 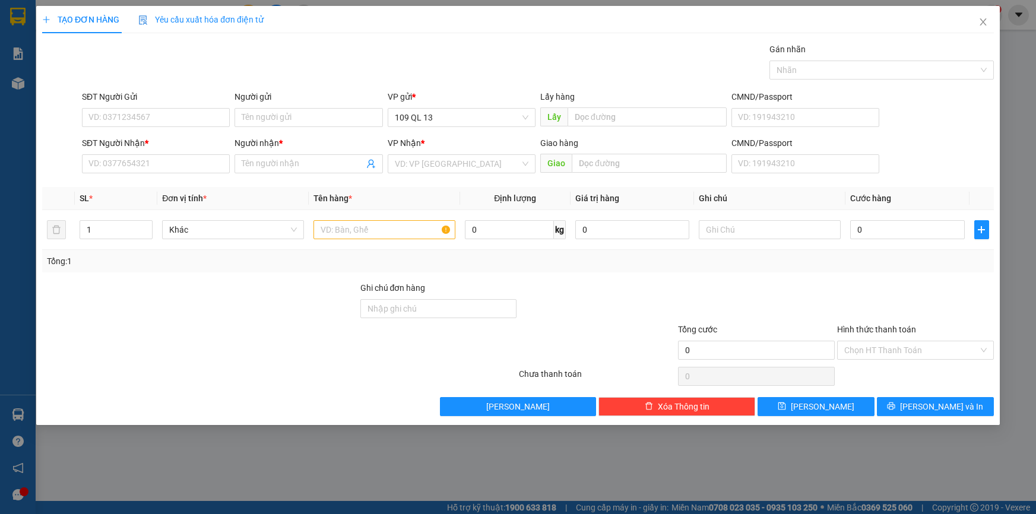 I want to click on span: 109 QL 13, so click(x=461, y=118).